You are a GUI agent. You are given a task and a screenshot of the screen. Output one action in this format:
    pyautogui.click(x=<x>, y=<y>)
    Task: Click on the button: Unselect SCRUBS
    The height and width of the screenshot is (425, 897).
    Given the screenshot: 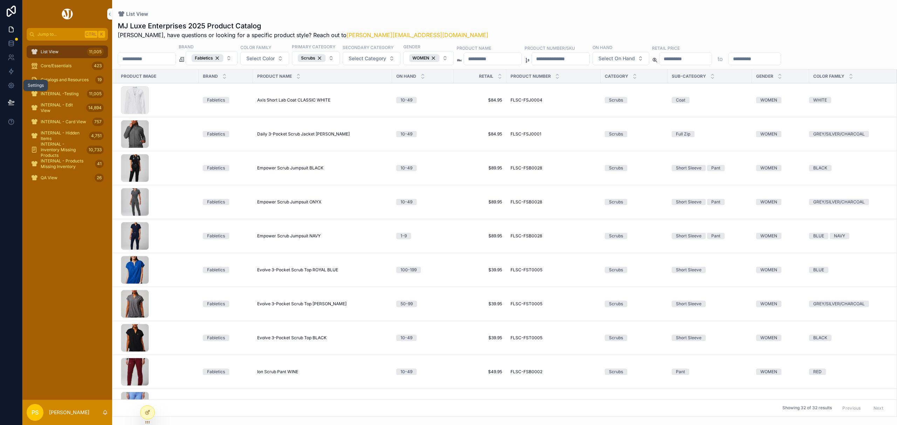 What is the action you would take?
    pyautogui.click(x=311, y=58)
    